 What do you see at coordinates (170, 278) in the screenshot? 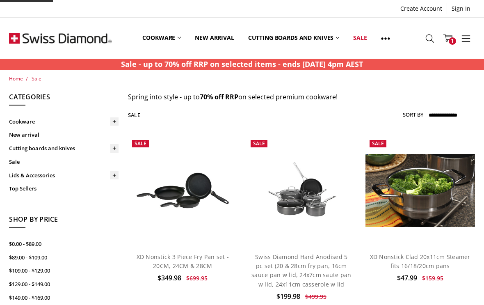
I see `span: $349.98` at bounding box center [170, 278].